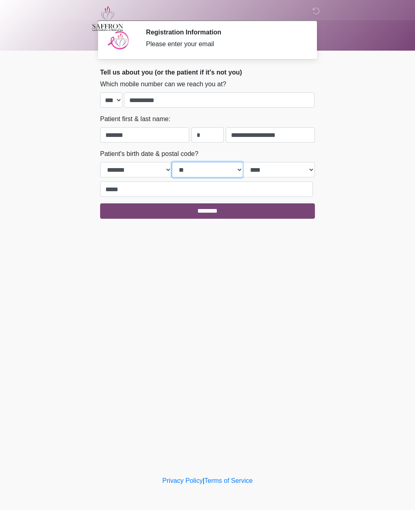 The image size is (415, 510). Describe the element at coordinates (149, 154) in the screenshot. I see `label: Patient's birth date & postal code?` at that location.